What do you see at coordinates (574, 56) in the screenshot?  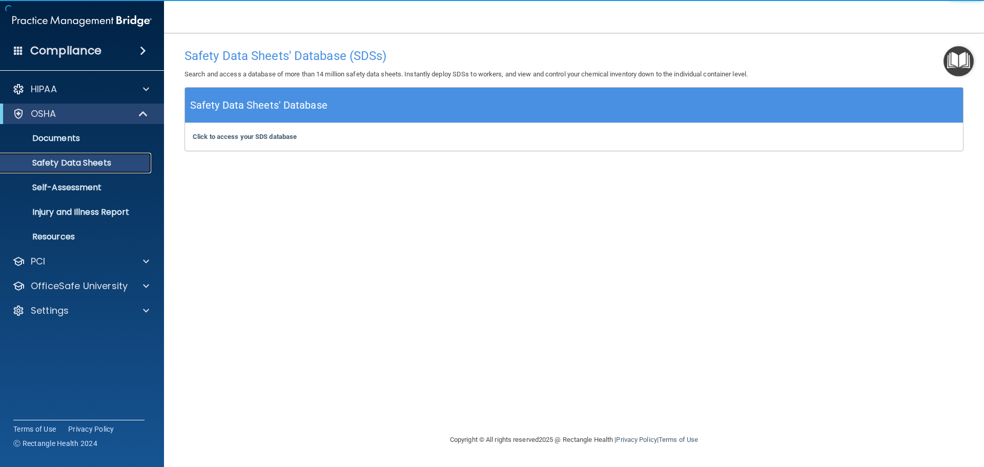 I see `h4: Safety Data Sheets' Database (SDSs)` at bounding box center [574, 56].